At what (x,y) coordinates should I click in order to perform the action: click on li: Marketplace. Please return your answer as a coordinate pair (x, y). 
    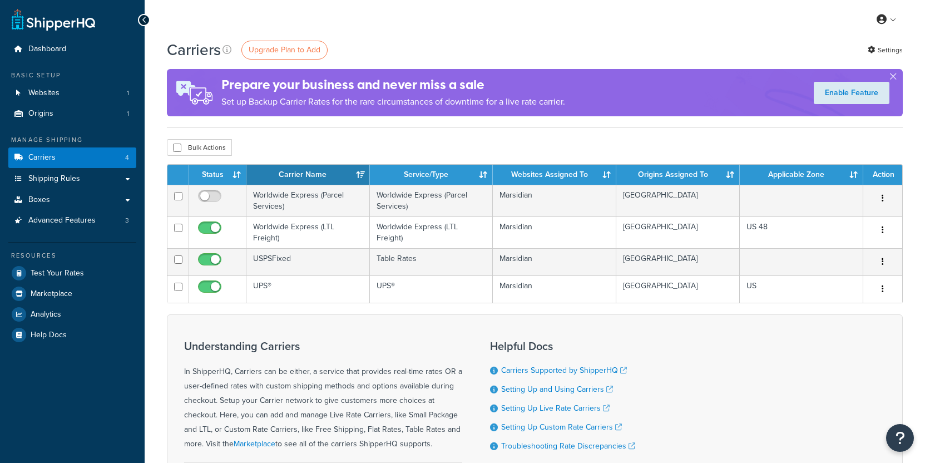
    Looking at the image, I should click on (72, 294).